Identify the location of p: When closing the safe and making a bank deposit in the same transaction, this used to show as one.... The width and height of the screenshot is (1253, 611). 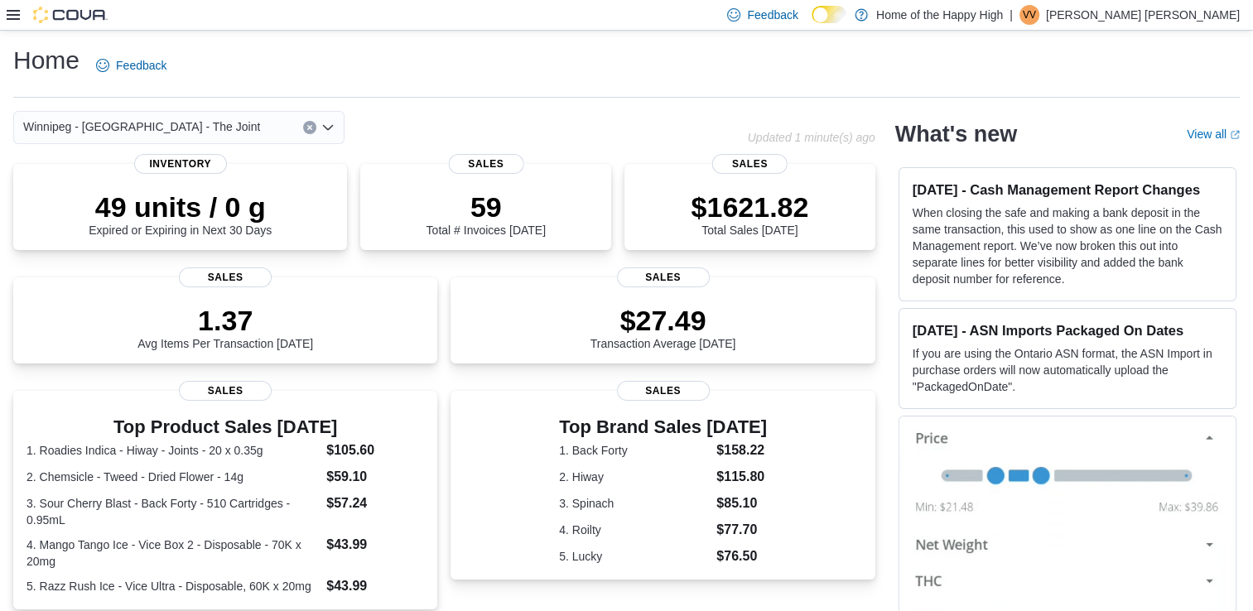
(1068, 246).